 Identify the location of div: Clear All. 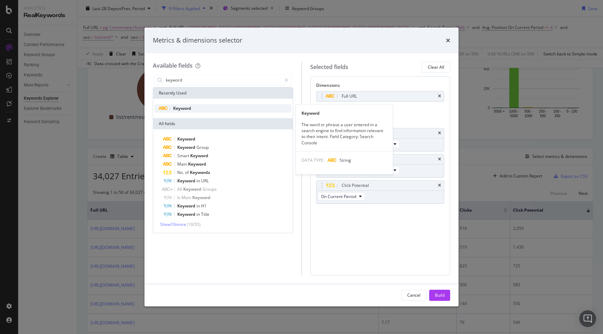
(436, 67).